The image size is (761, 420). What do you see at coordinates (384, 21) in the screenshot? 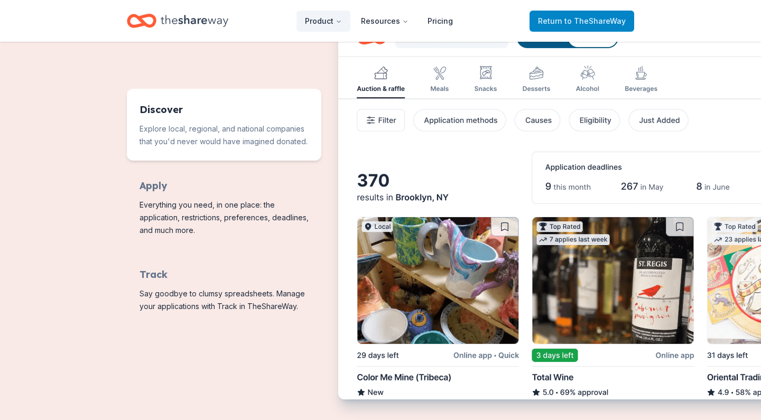
I see `button: Resources` at bounding box center [384, 21].